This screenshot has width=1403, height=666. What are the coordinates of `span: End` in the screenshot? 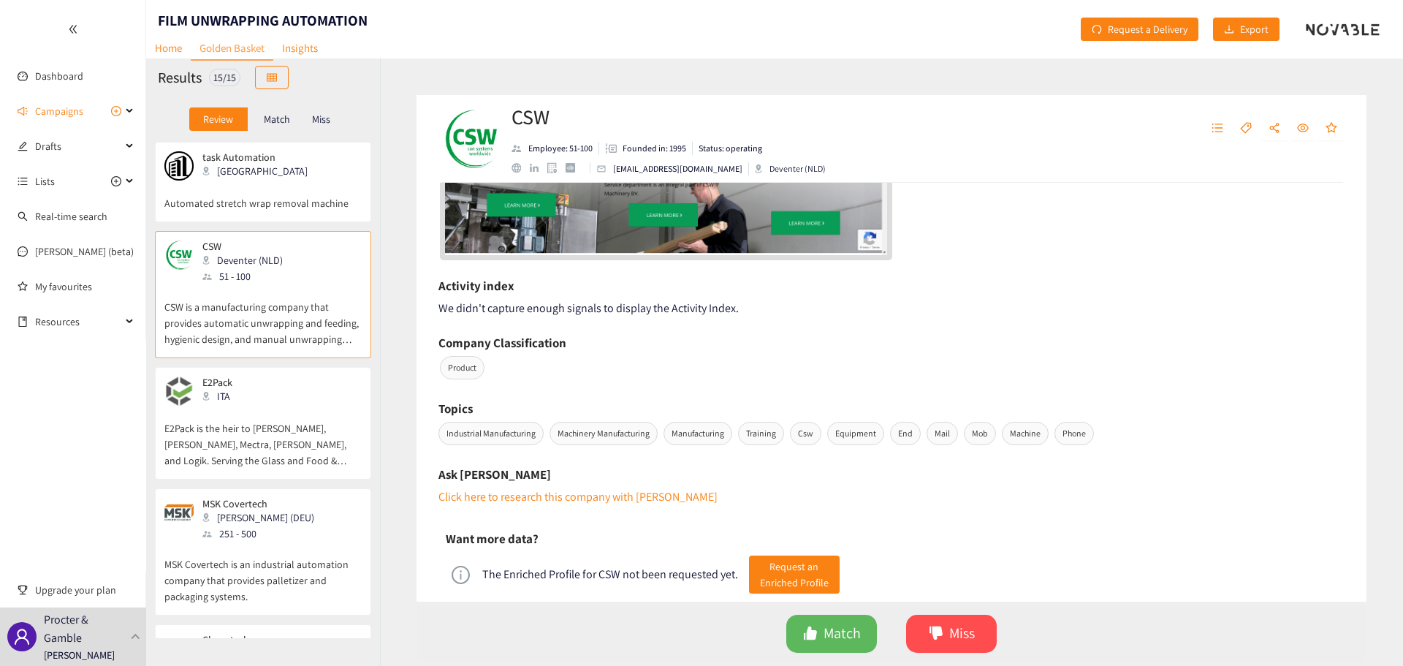 It's located at (905, 433).